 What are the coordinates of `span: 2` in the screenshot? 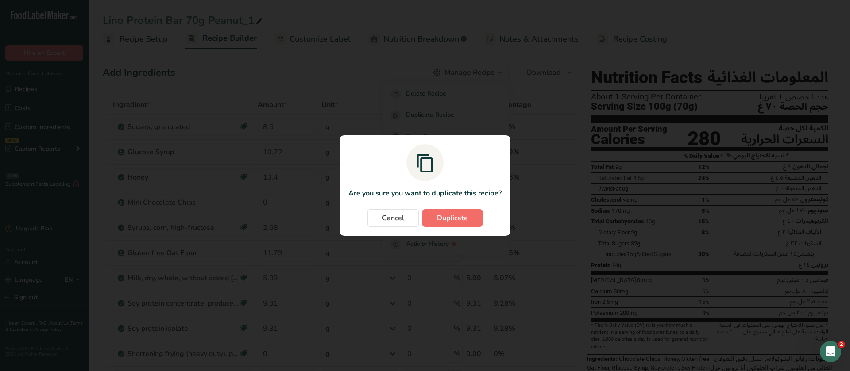 It's located at (841, 345).